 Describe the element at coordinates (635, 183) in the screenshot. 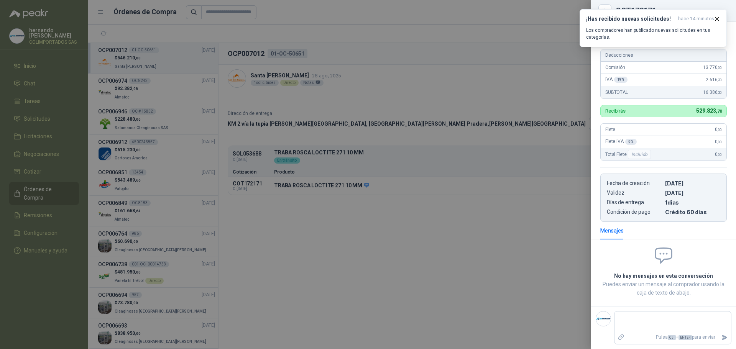

I see `p: Fecha de creación` at that location.